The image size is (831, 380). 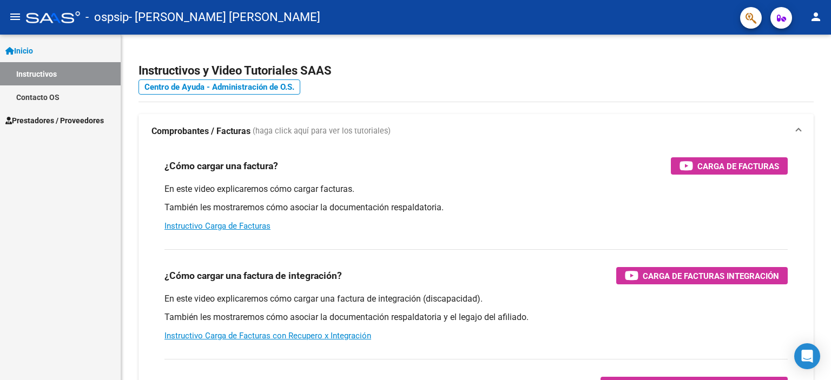 What do you see at coordinates (476, 131) in the screenshot?
I see `mat-expansion-panel-header: Comprobantes / Facturas (haga click aquí para ver los tutoriales)` at bounding box center [476, 131].